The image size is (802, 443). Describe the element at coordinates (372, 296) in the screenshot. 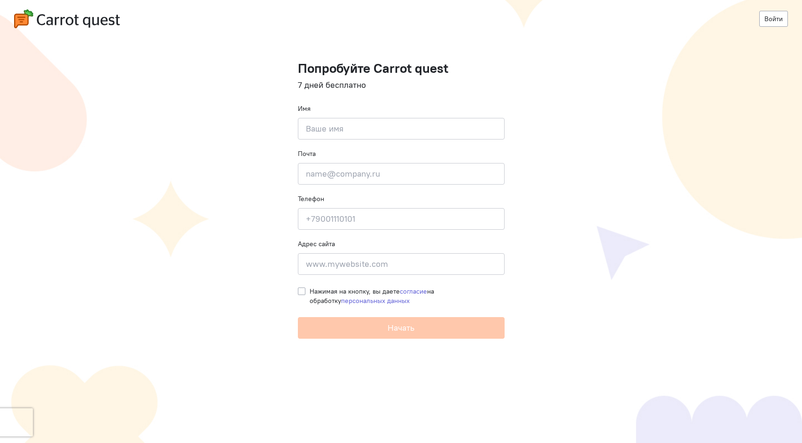

I see `span: Нажимая на кнопку, вы даете на обработку` at that location.